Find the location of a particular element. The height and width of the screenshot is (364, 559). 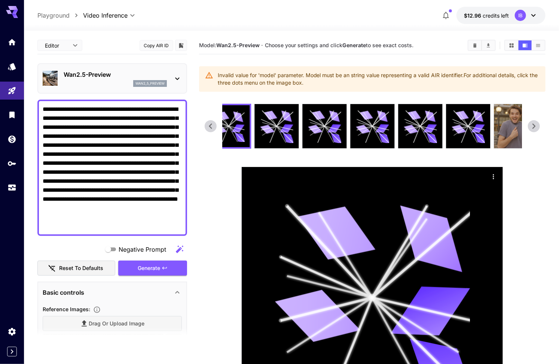

span: Editor is located at coordinates (57, 45).